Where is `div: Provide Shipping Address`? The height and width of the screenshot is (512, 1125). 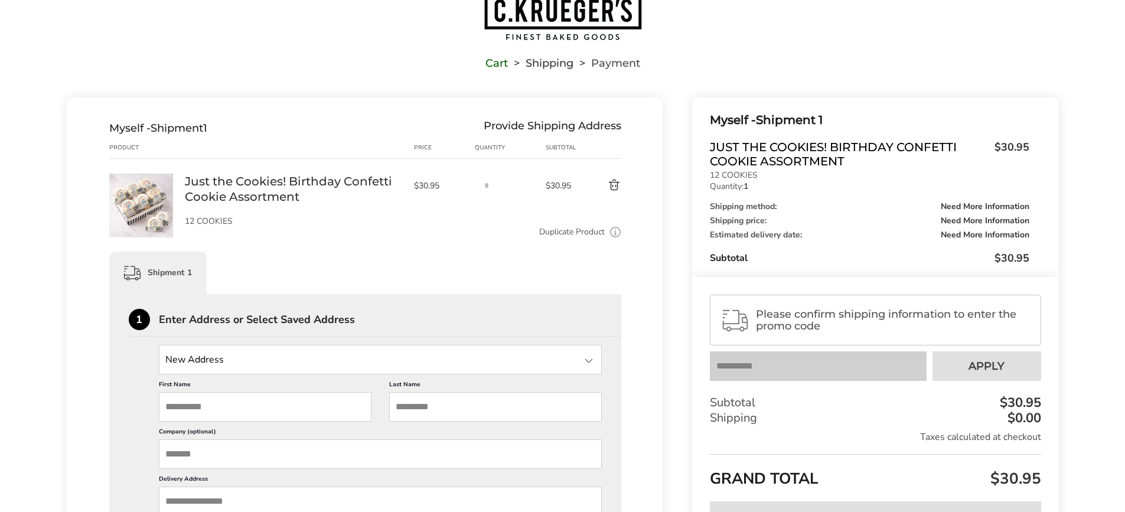
div: Provide Shipping Address is located at coordinates (552, 128).